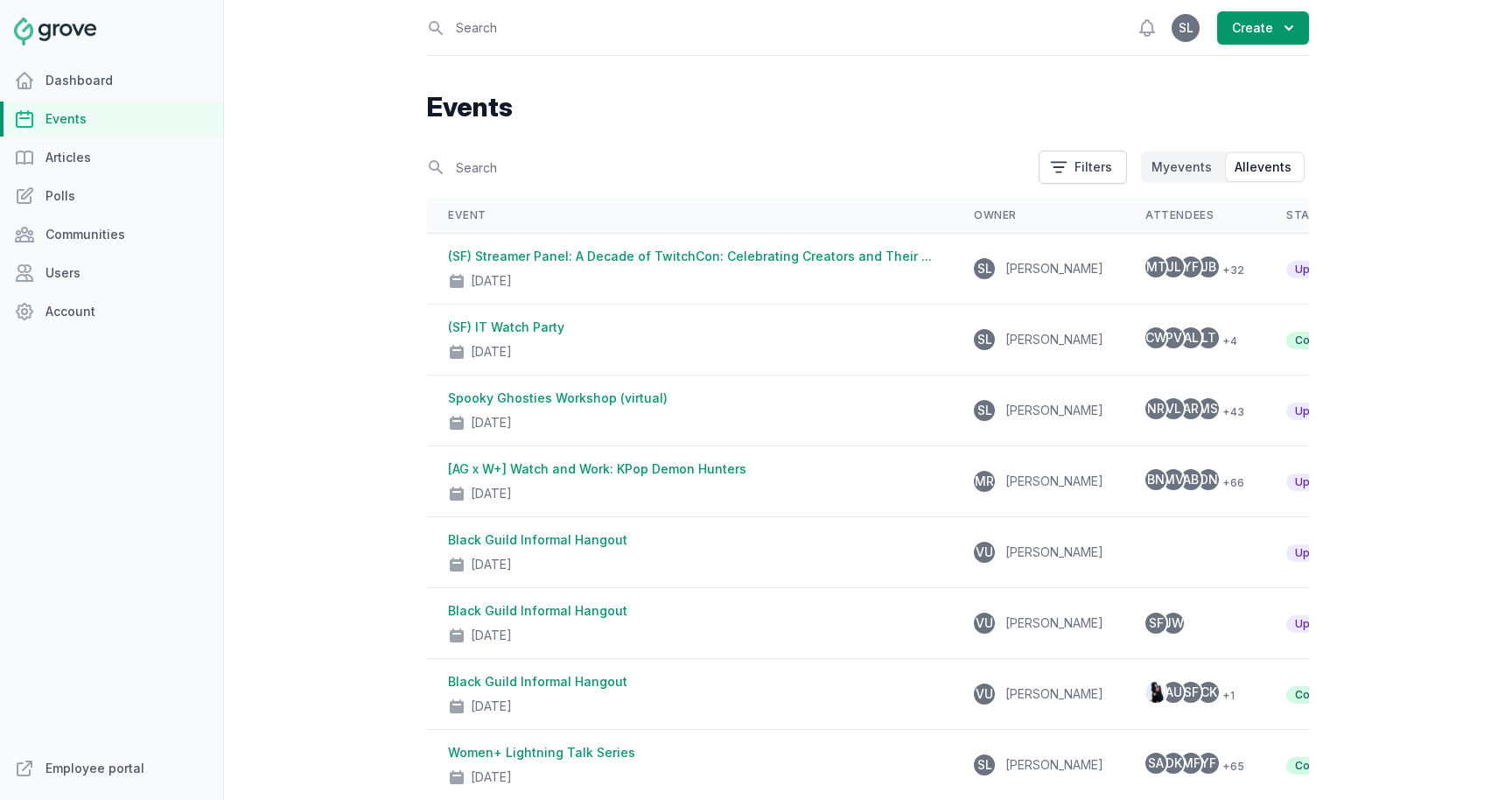 The image size is (1512, 800). Describe the element at coordinates (1156, 267) in the screenshot. I see `span: MT` at that location.